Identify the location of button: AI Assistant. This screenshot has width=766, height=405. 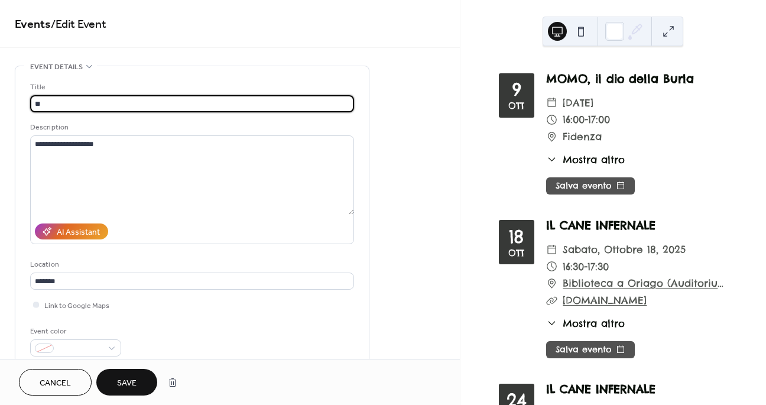
(71, 231).